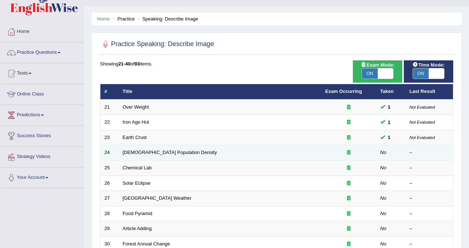 The width and height of the screenshot is (469, 248). Describe the element at coordinates (146, 244) in the screenshot. I see `a: Forest Annual Change` at that location.